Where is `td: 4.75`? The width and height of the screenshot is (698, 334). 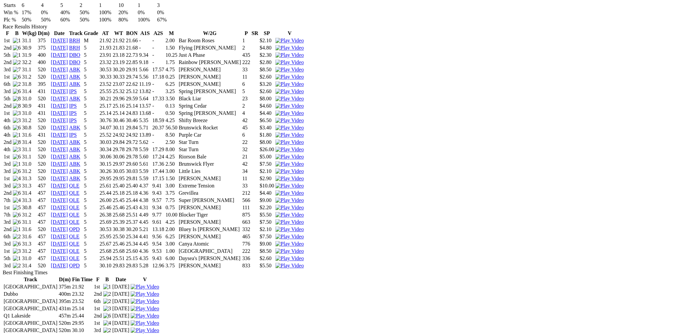 td: 4.75 is located at coordinates (171, 70).